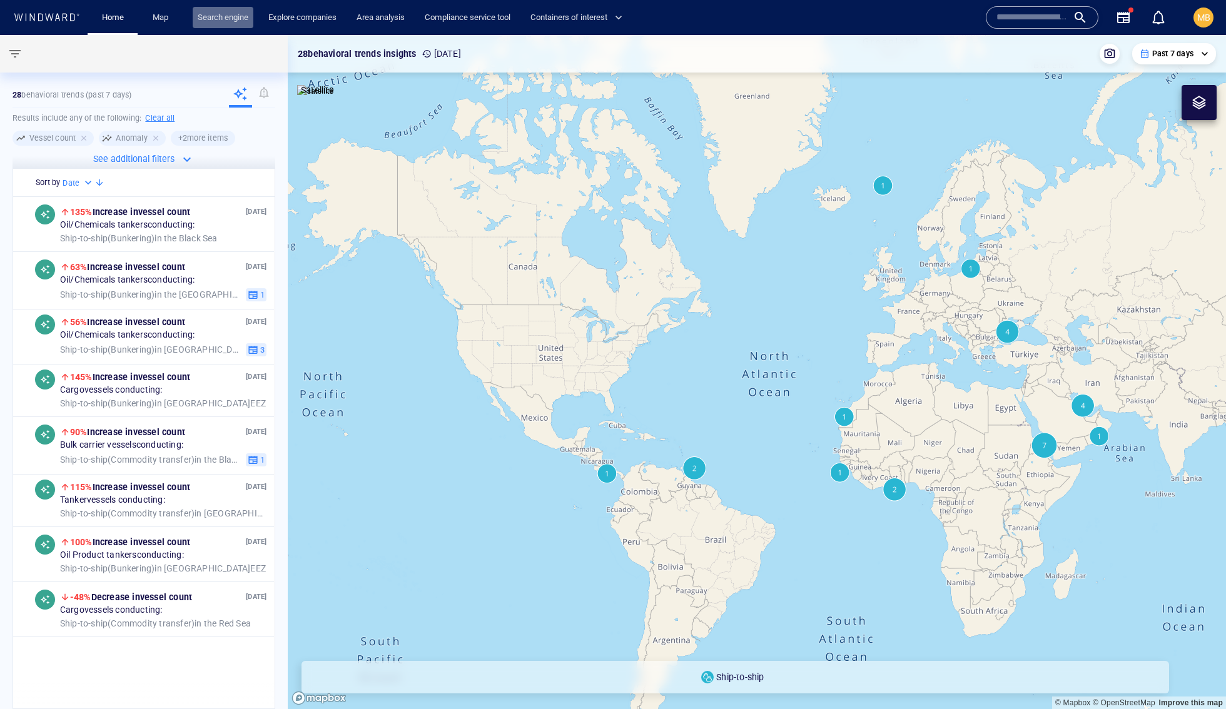 The height and width of the screenshot is (709, 1226). What do you see at coordinates (132, 138) in the screenshot?
I see `div: Anomaly` at bounding box center [132, 138].